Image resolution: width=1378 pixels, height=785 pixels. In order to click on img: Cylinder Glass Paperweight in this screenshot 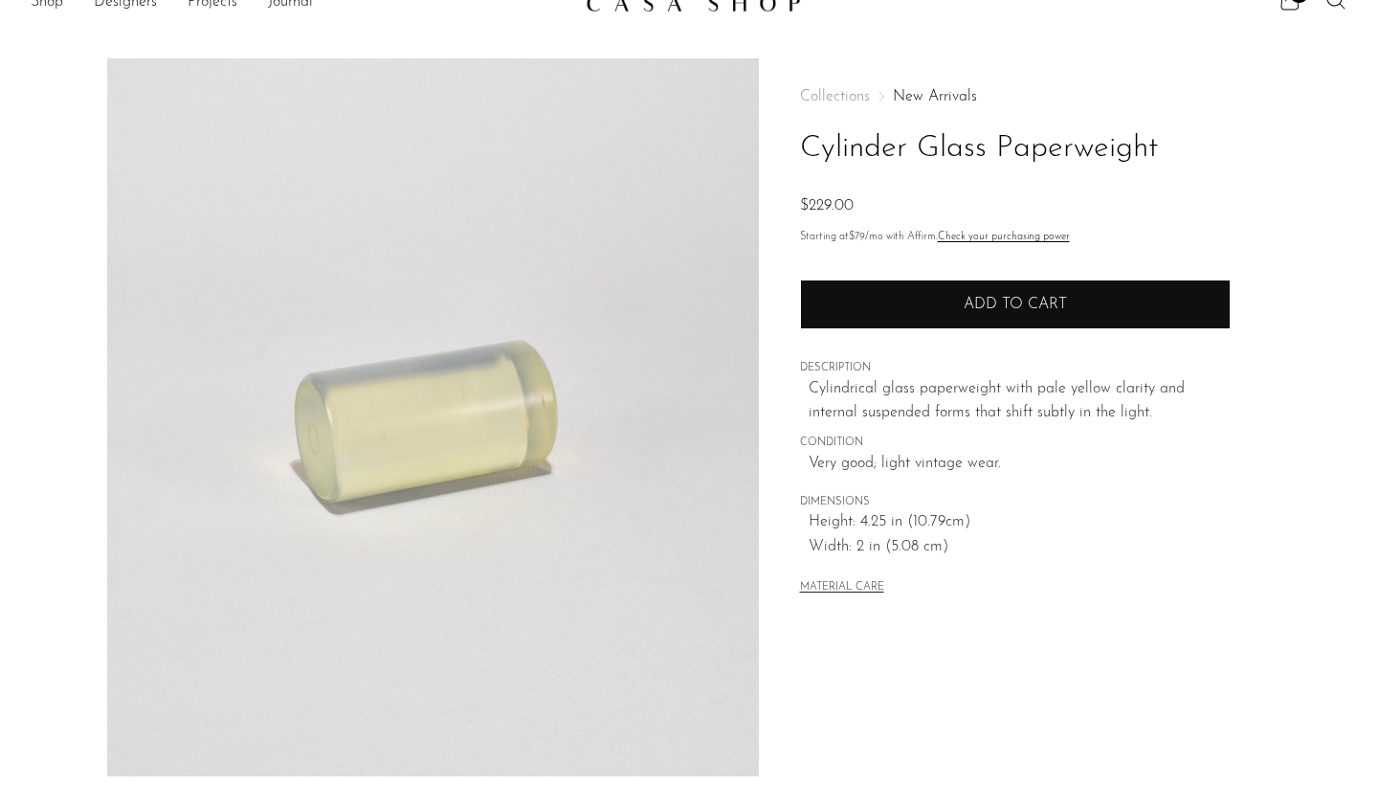, I will do `click(433, 417)`.